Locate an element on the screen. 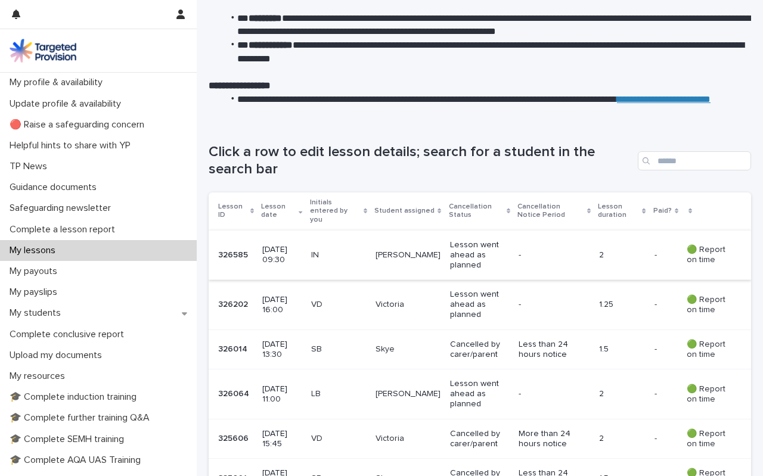 The image size is (763, 476). p: My profile & availability is located at coordinates (58, 82).